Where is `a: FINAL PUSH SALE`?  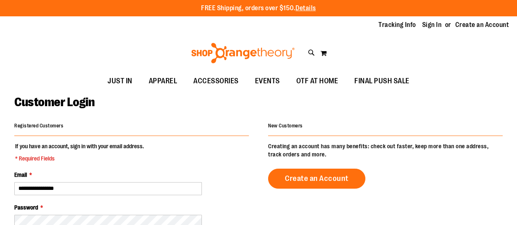
a: FINAL PUSH SALE is located at coordinates (381, 81).